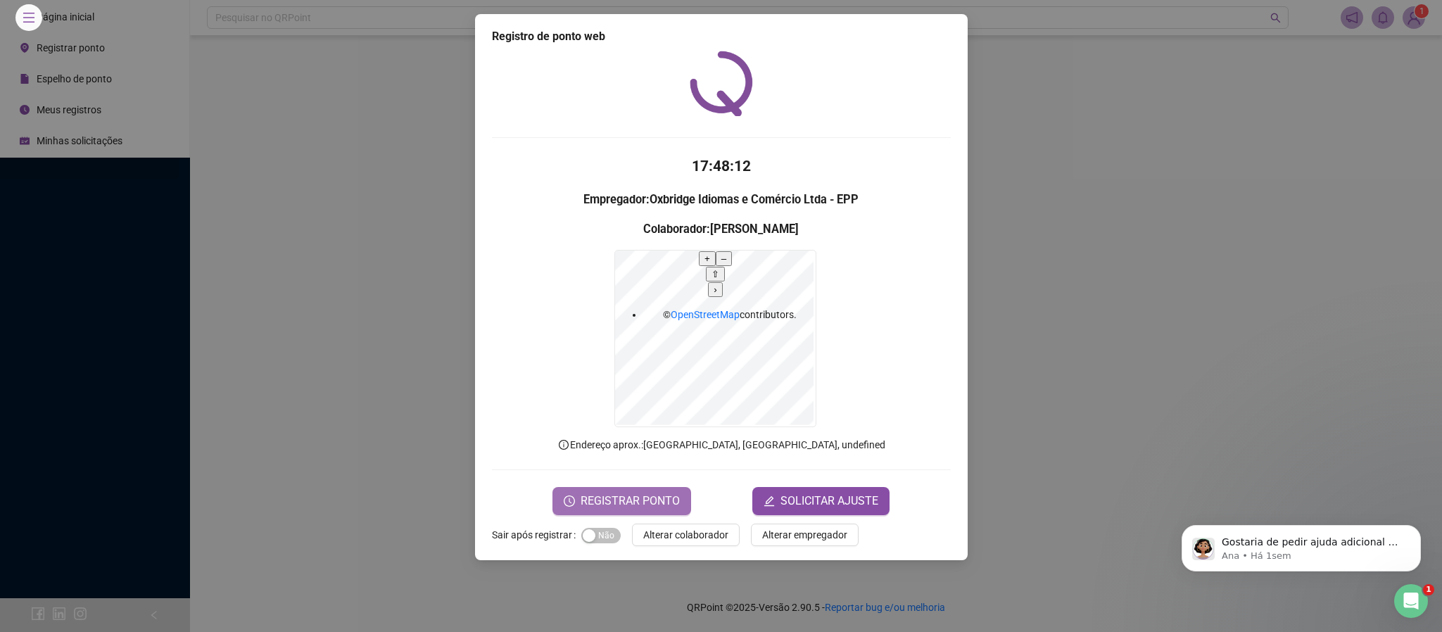 The width and height of the screenshot is (1442, 632). Describe the element at coordinates (564, 445) in the screenshot. I see `span: info-circle` at that location.